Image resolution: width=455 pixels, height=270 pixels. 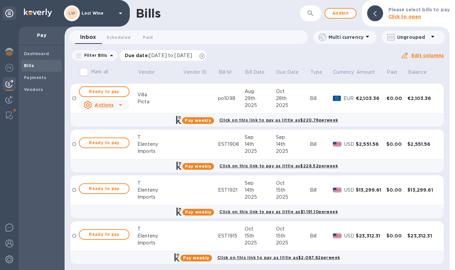 What do you see at coordinates (391, 72) in the screenshot?
I see `p: Paid` at bounding box center [391, 72].